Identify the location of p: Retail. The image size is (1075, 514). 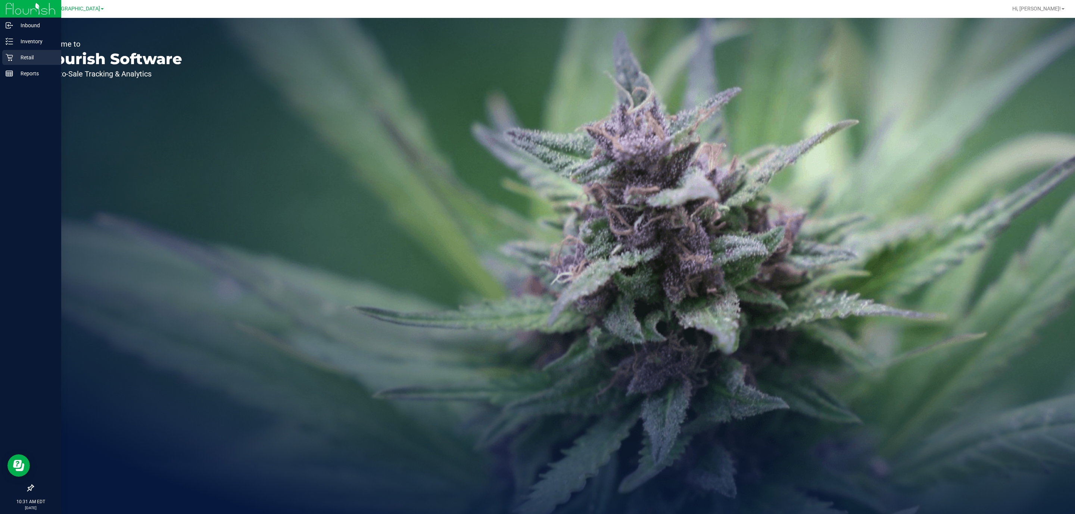
(35, 57).